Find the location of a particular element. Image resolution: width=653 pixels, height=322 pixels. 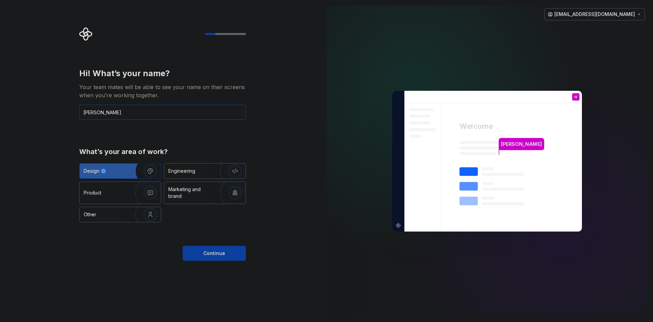

div: Hi! What’s your name? is located at coordinates (163, 73).